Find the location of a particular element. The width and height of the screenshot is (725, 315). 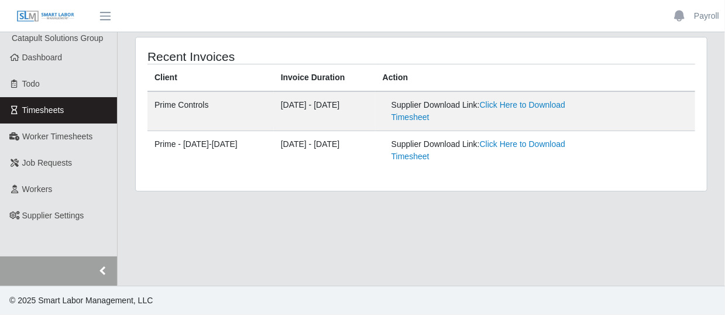

span: Supplier Settings is located at coordinates (53, 215).